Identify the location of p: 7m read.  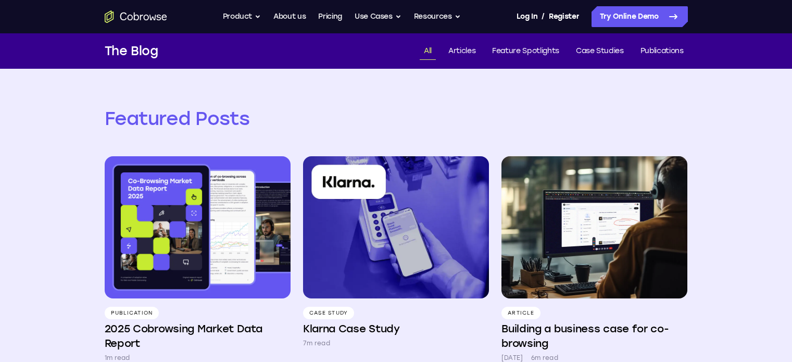
(317, 343).